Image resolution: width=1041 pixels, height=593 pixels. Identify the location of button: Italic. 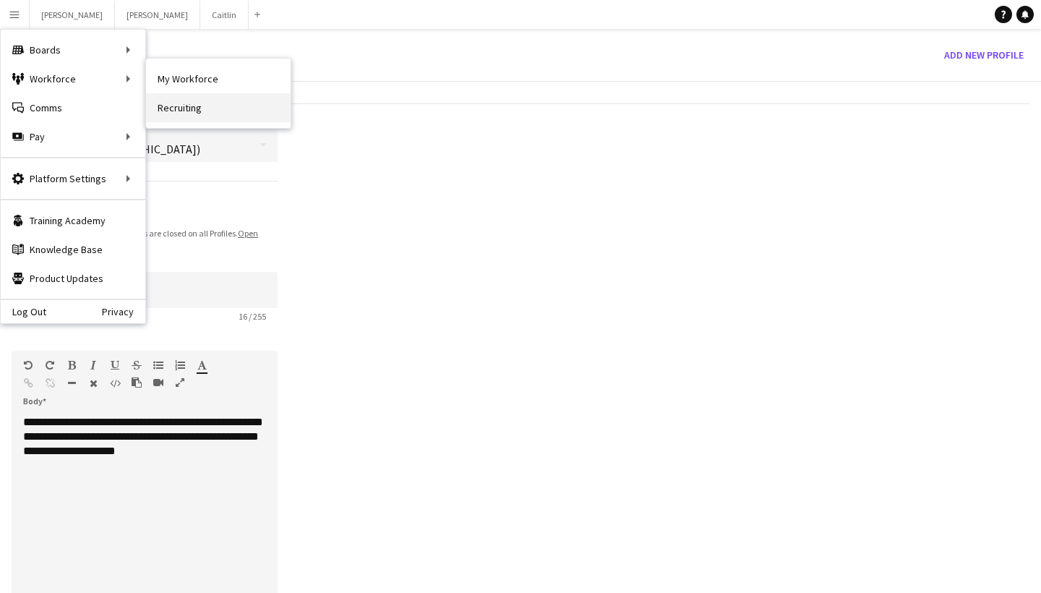
(93, 365).